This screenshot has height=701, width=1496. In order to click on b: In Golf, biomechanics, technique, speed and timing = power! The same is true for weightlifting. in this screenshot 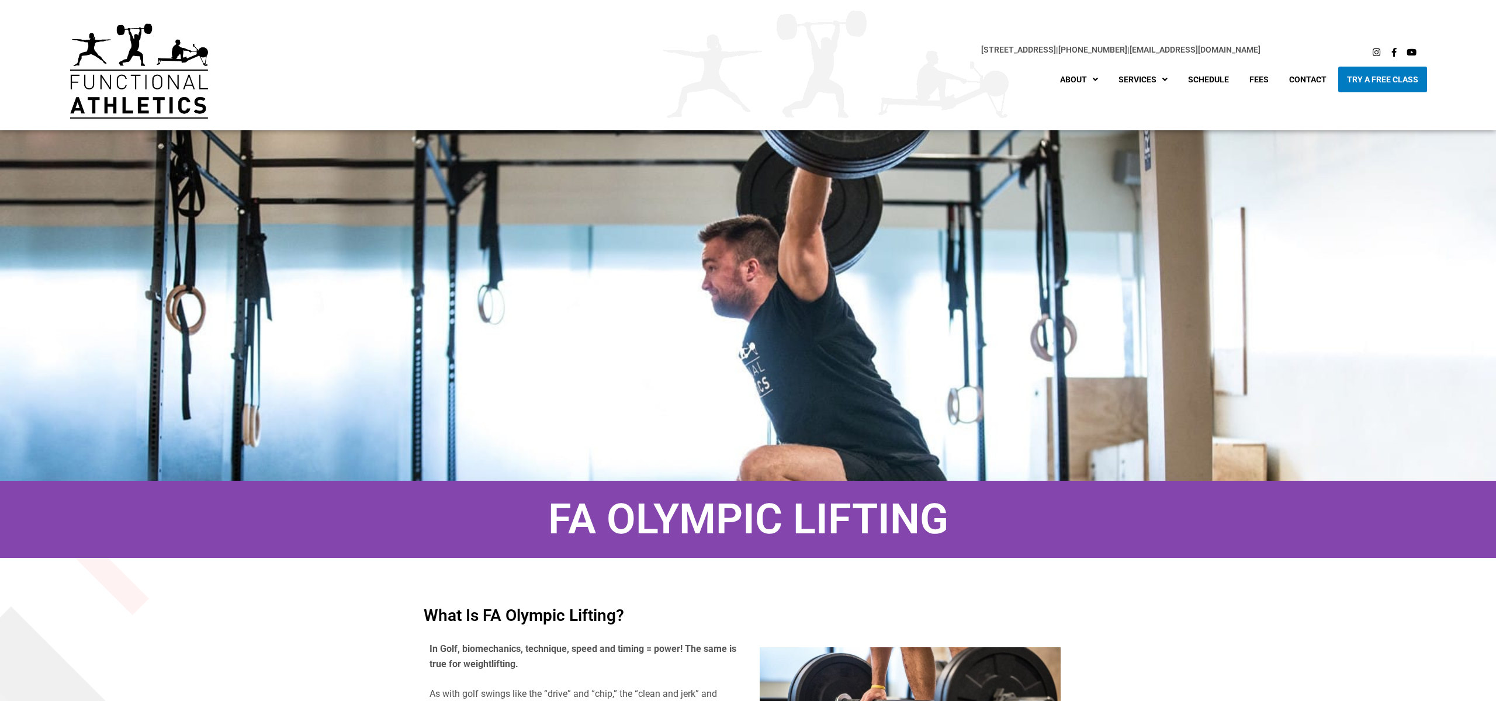, I will do `click(583, 656)`.